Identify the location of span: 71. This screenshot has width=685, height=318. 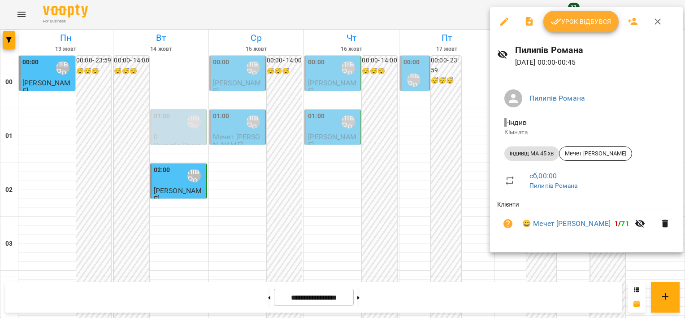
(625, 223).